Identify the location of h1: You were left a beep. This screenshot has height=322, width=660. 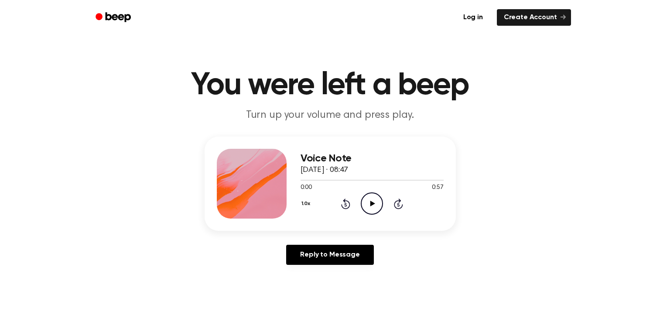
(330, 86).